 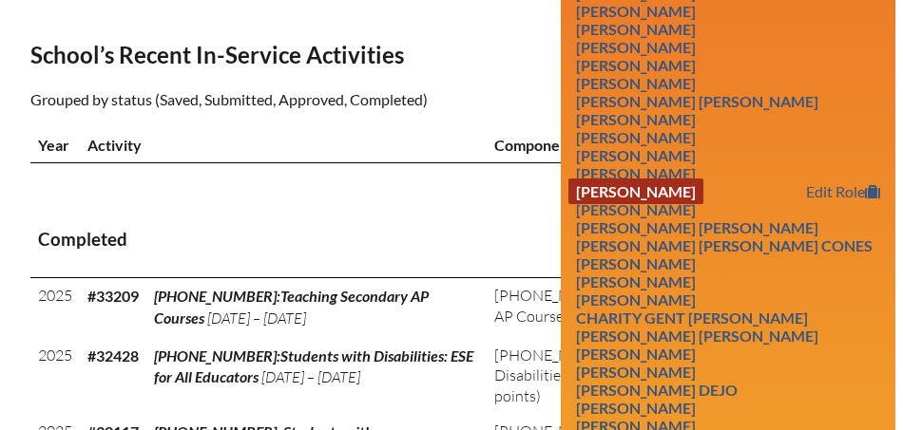 I want to click on b: #32428, so click(x=113, y=355).